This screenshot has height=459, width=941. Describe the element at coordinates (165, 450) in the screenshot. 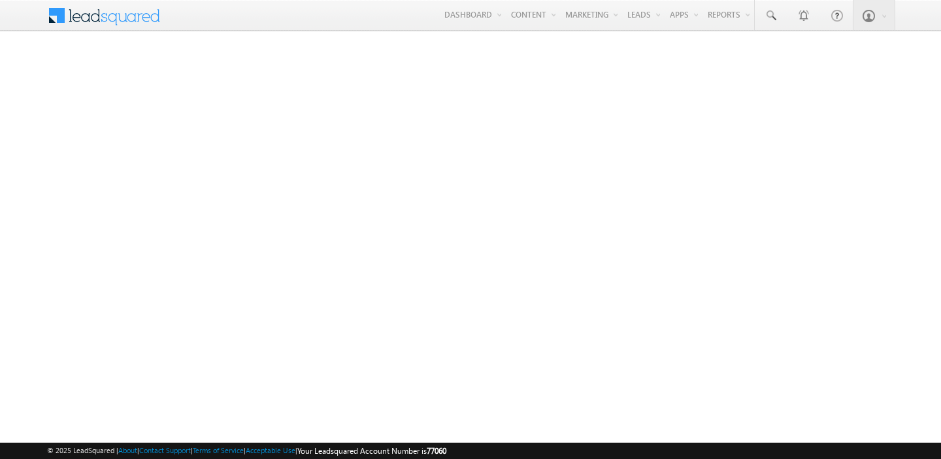

I see `a: Contact Support` at that location.